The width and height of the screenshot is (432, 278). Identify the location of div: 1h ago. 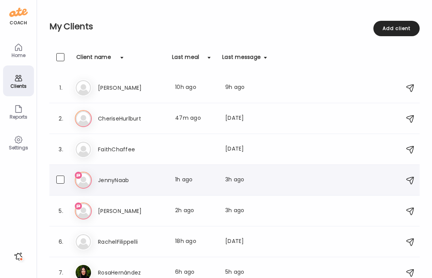
(196, 180).